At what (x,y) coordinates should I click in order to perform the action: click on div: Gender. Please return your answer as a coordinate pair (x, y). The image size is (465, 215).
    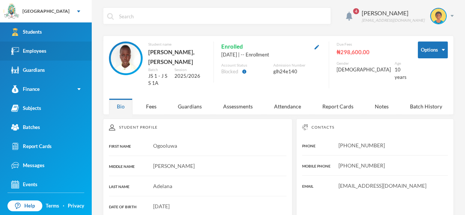
    Looking at the image, I should click on (364, 63).